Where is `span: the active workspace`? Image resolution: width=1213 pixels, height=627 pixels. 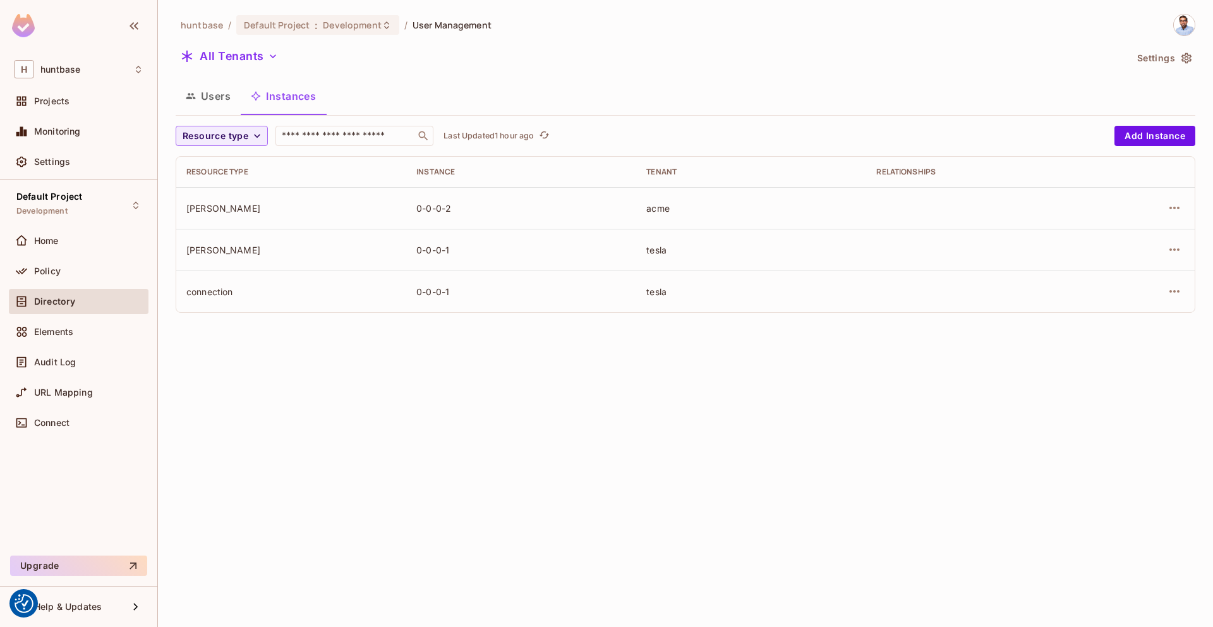 span: the active workspace is located at coordinates (202, 25).